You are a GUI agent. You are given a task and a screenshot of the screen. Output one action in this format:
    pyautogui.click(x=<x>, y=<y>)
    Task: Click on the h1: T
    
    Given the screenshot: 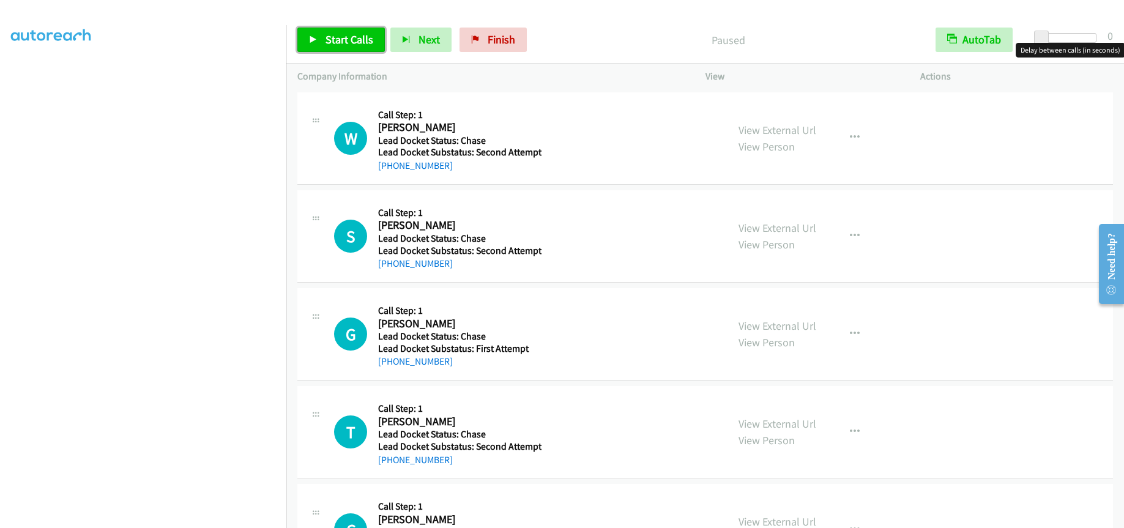 What is the action you would take?
    pyautogui.click(x=351, y=432)
    